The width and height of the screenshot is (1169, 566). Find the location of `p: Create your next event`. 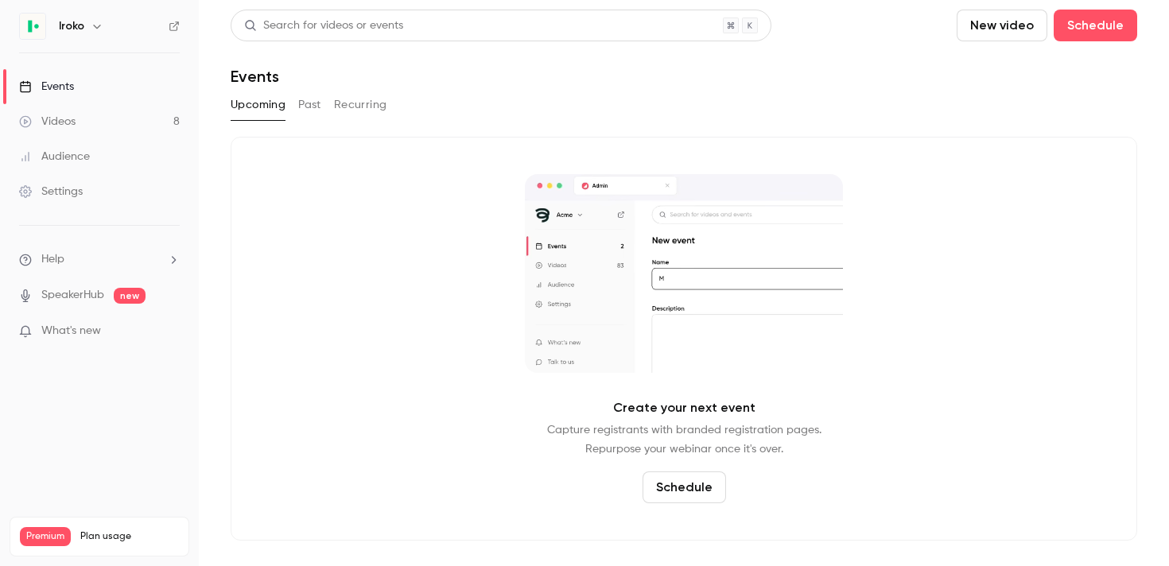

p: Create your next event is located at coordinates (684, 408).